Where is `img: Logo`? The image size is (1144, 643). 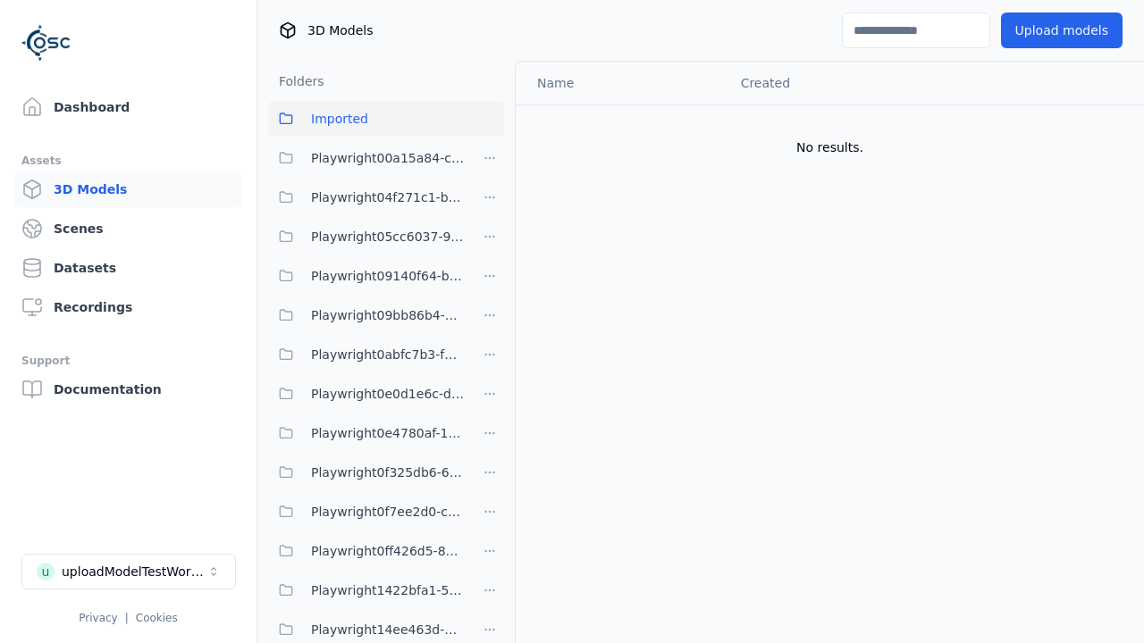
img: Logo is located at coordinates (46, 43).